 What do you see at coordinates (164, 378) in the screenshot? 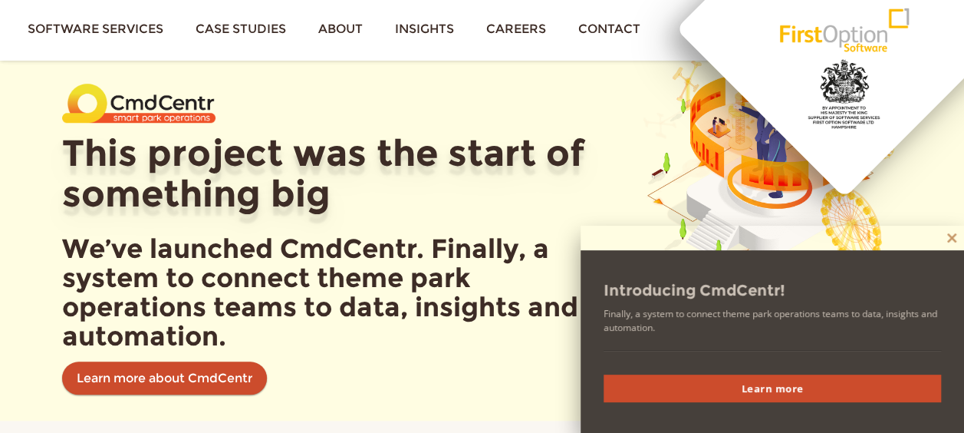
I see `a: Learn more about CmdCentr` at bounding box center [164, 378].